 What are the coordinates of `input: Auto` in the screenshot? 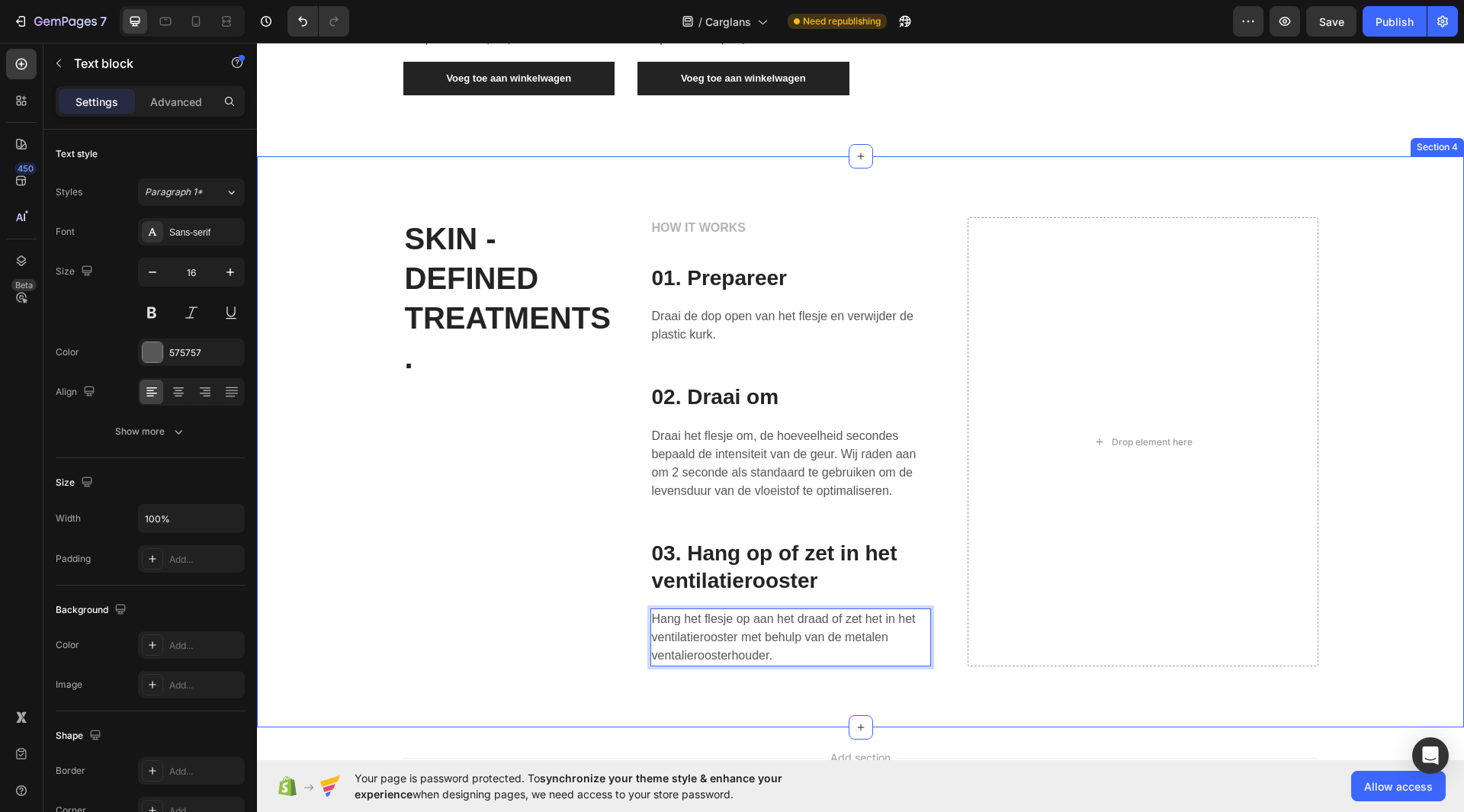 It's located at (191, 518).